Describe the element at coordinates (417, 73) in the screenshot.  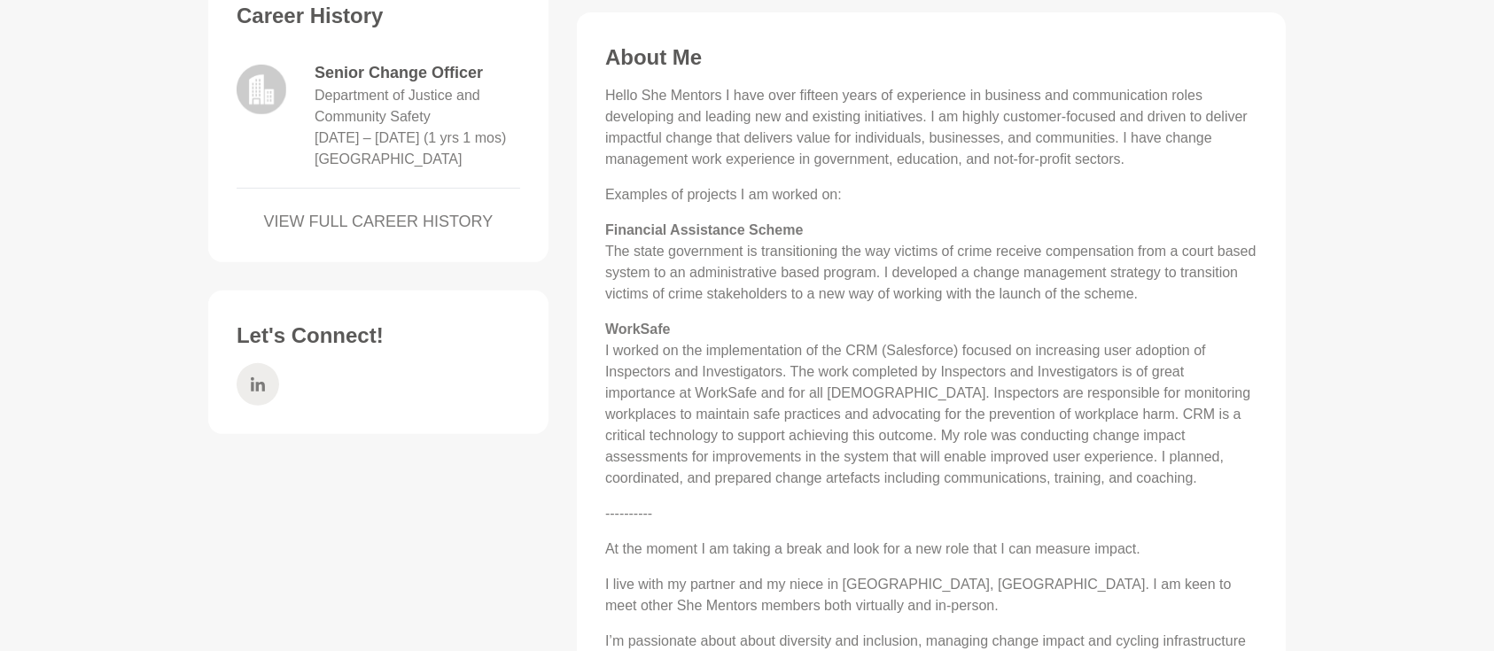
I see `dd: Senior Change Officer` at that location.